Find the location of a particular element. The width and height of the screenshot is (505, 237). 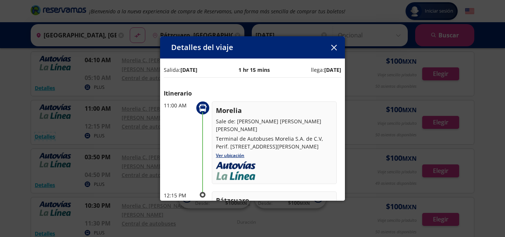

p: Morelia is located at coordinates (274, 110).